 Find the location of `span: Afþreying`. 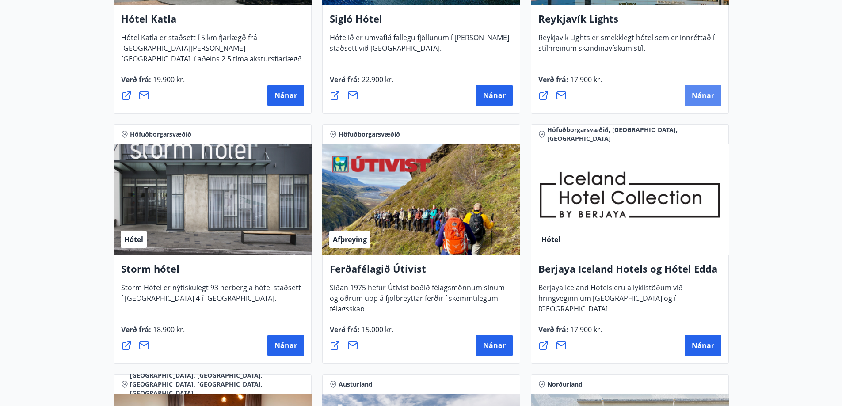

span: Afþreying is located at coordinates (349, 239).